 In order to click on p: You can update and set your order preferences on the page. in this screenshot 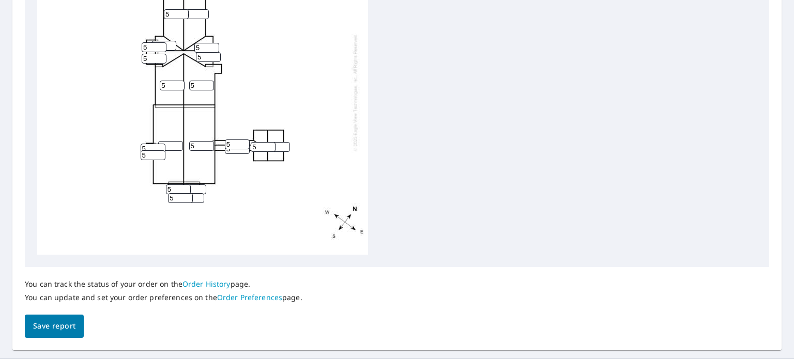, I will do `click(163, 298)`.